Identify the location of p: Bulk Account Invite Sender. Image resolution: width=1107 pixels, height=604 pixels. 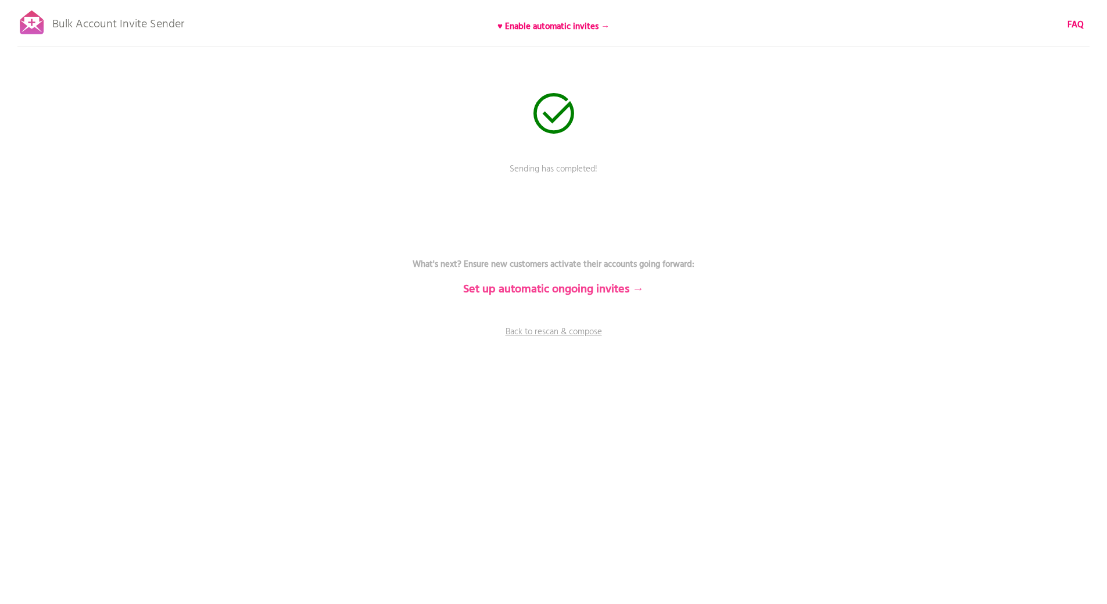
(118, 22).